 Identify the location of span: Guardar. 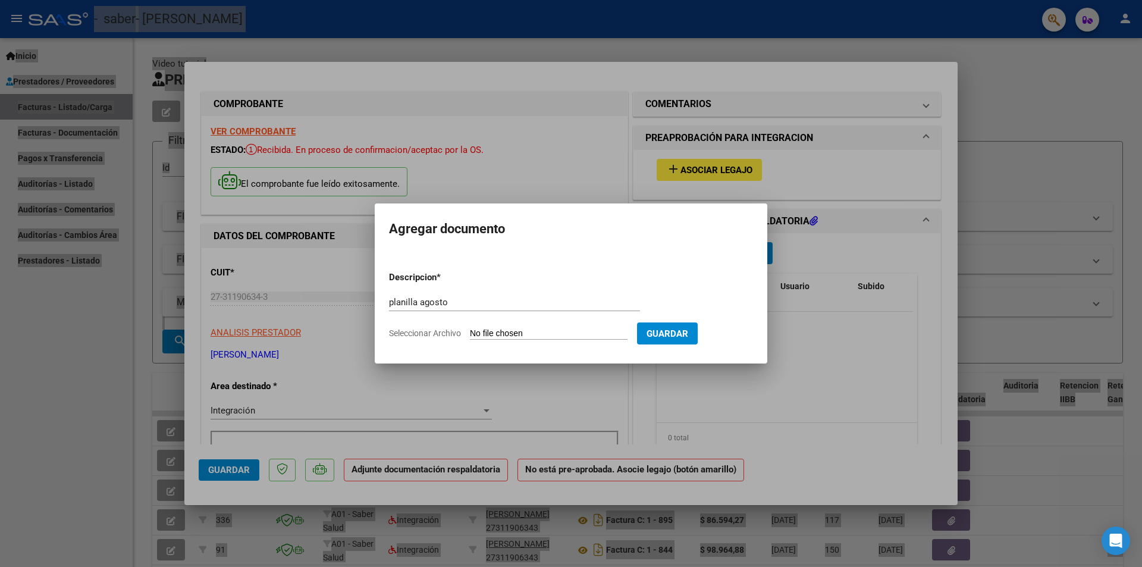
(668, 334).